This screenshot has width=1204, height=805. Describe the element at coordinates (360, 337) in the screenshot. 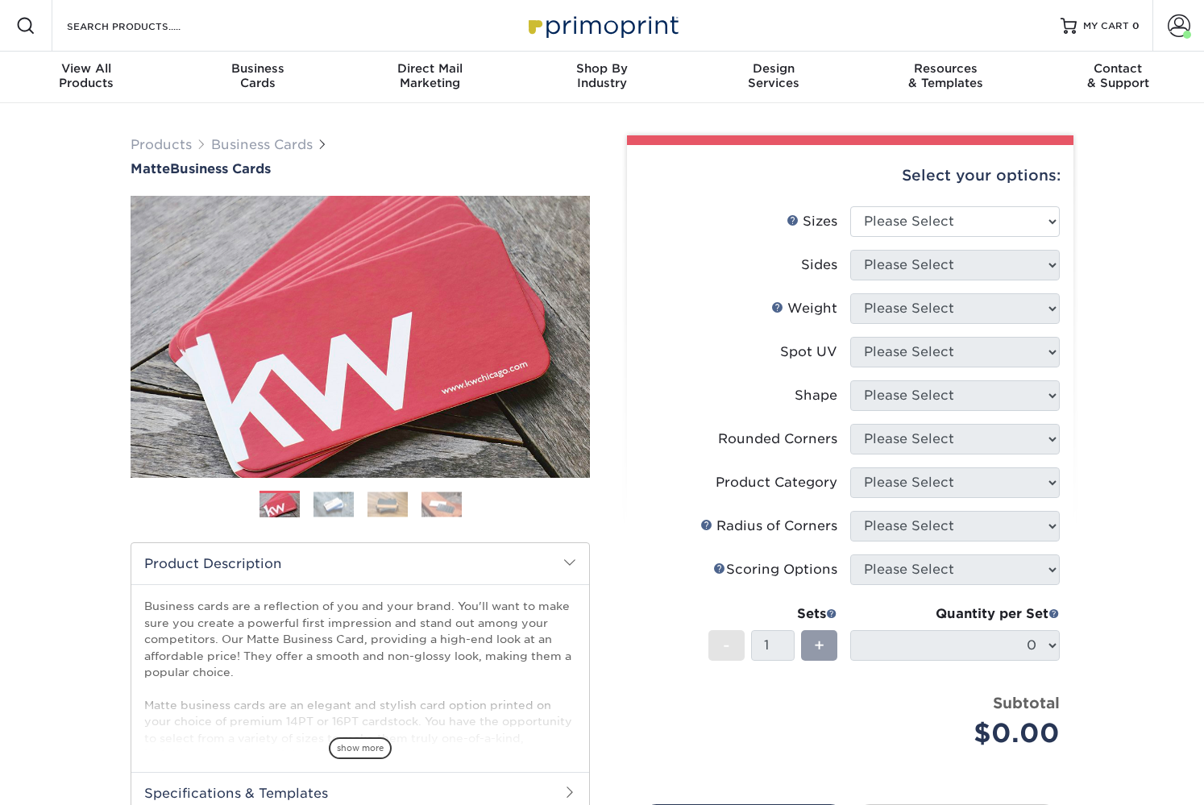

I see `img: Matte 01` at that location.